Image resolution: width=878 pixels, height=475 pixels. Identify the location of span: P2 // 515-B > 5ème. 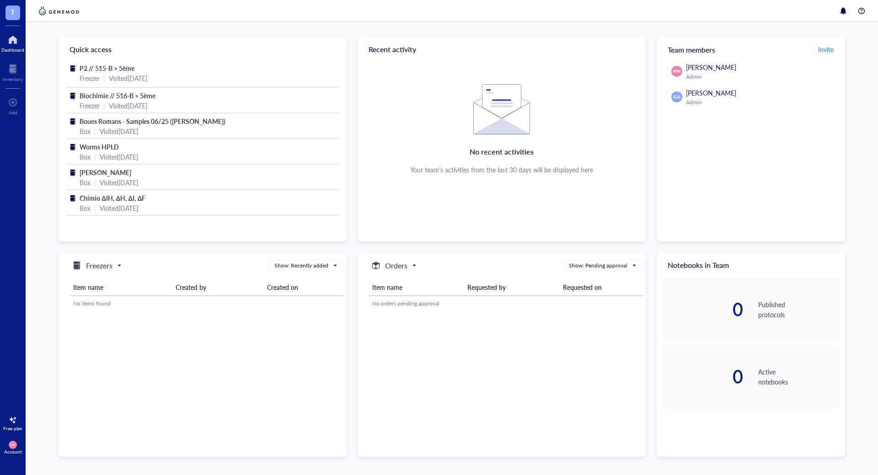
(107, 68).